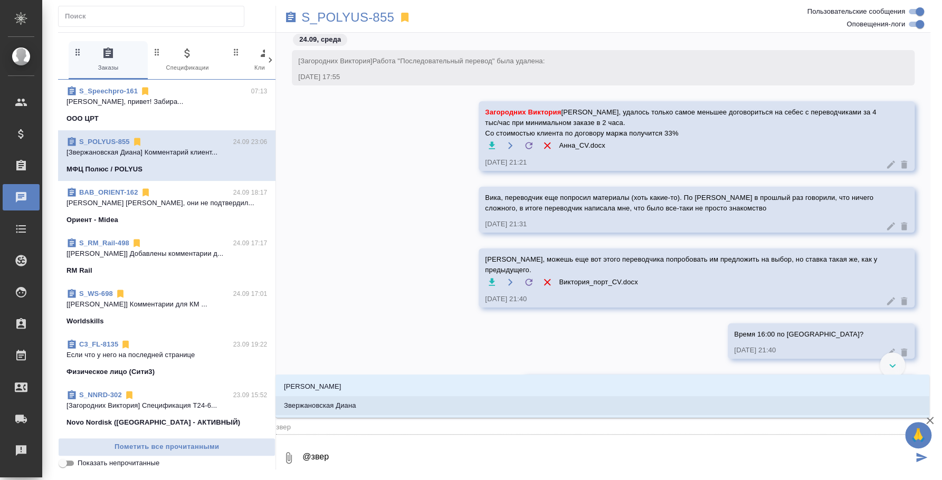  Describe the element at coordinates (108, 60) in the screenshot. I see `span: Заказы` at that location.